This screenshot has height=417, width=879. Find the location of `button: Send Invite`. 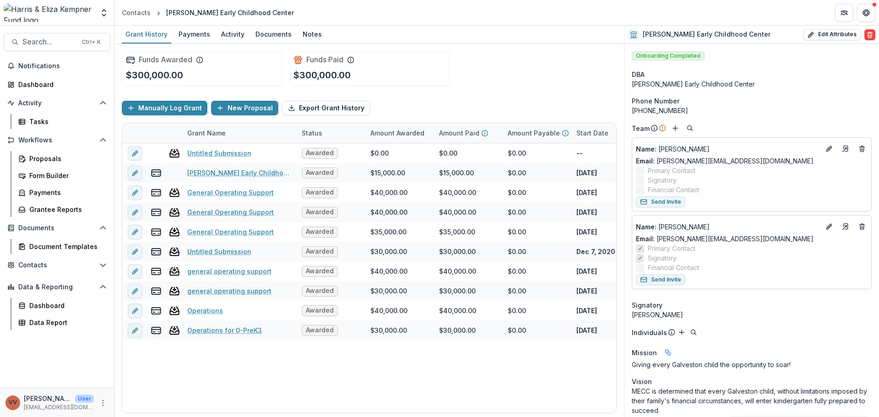

button: Send Invite is located at coordinates (660, 280).